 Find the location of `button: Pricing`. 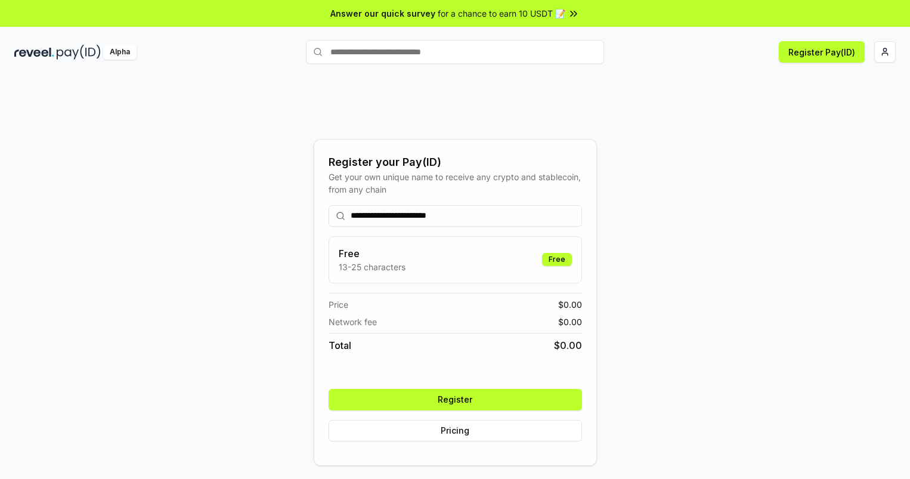

button: Pricing is located at coordinates (455, 431).